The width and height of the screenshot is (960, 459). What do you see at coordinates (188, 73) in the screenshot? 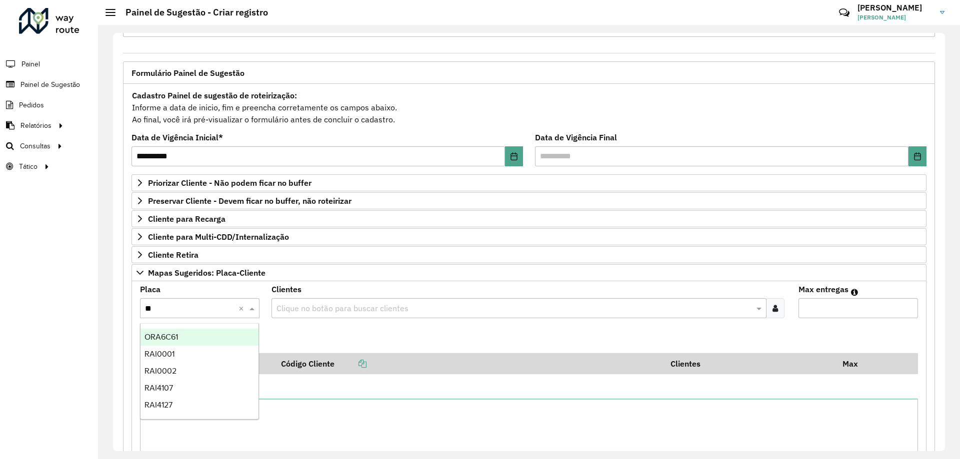
I see `span: Formulário Painel de Sugestão` at bounding box center [188, 73].